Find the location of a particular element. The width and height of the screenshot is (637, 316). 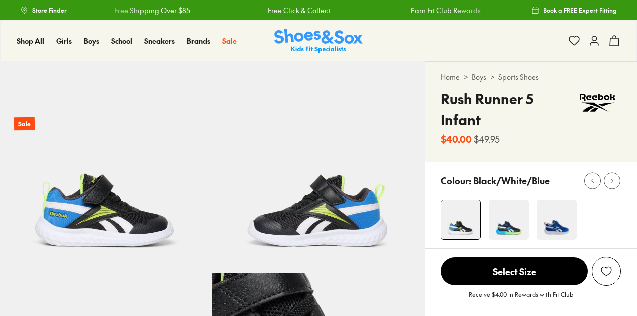

a: Book a FREE Expert Fitting is located at coordinates (574, 10).